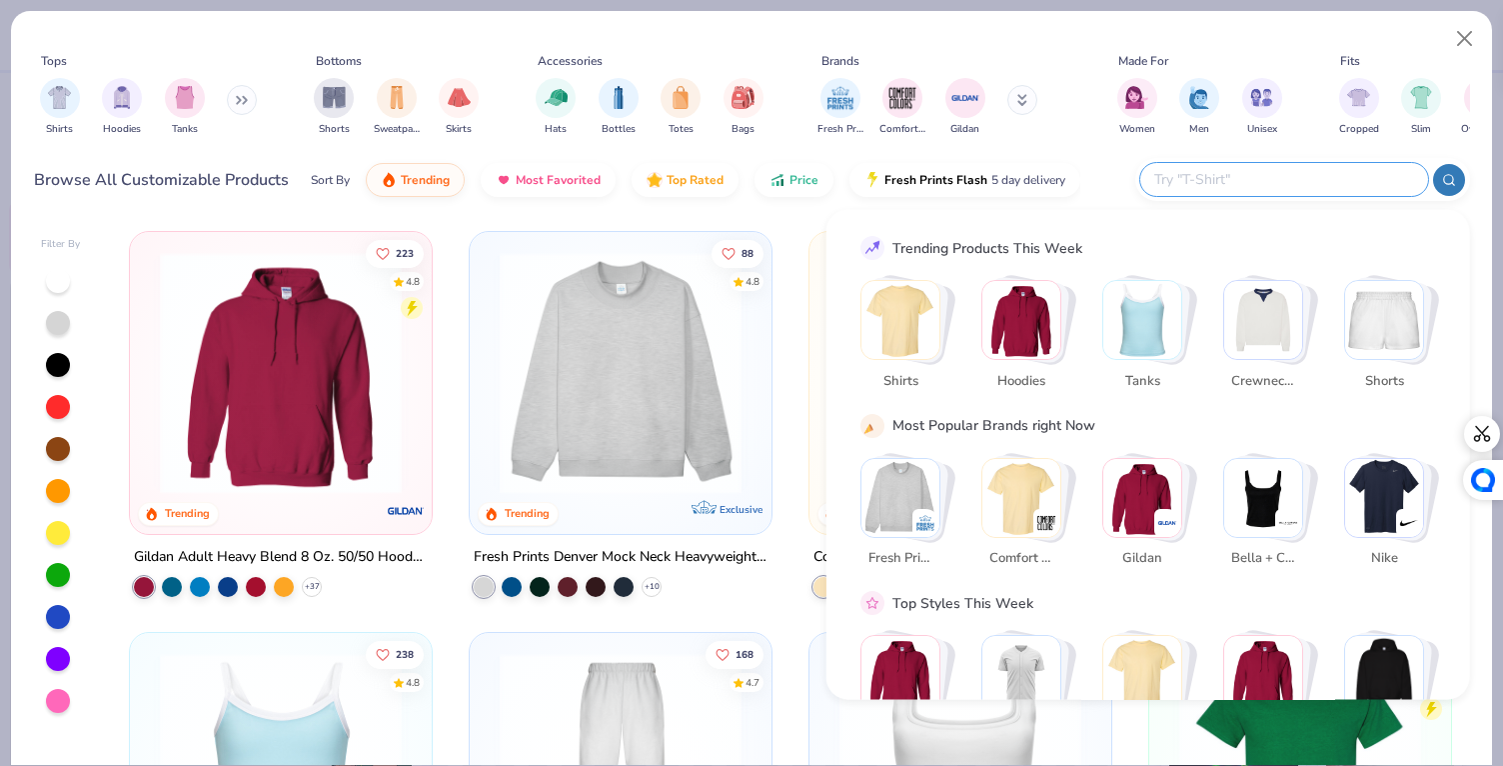 The height and width of the screenshot is (766, 1503). I want to click on img: Tanks, so click(1142, 320).